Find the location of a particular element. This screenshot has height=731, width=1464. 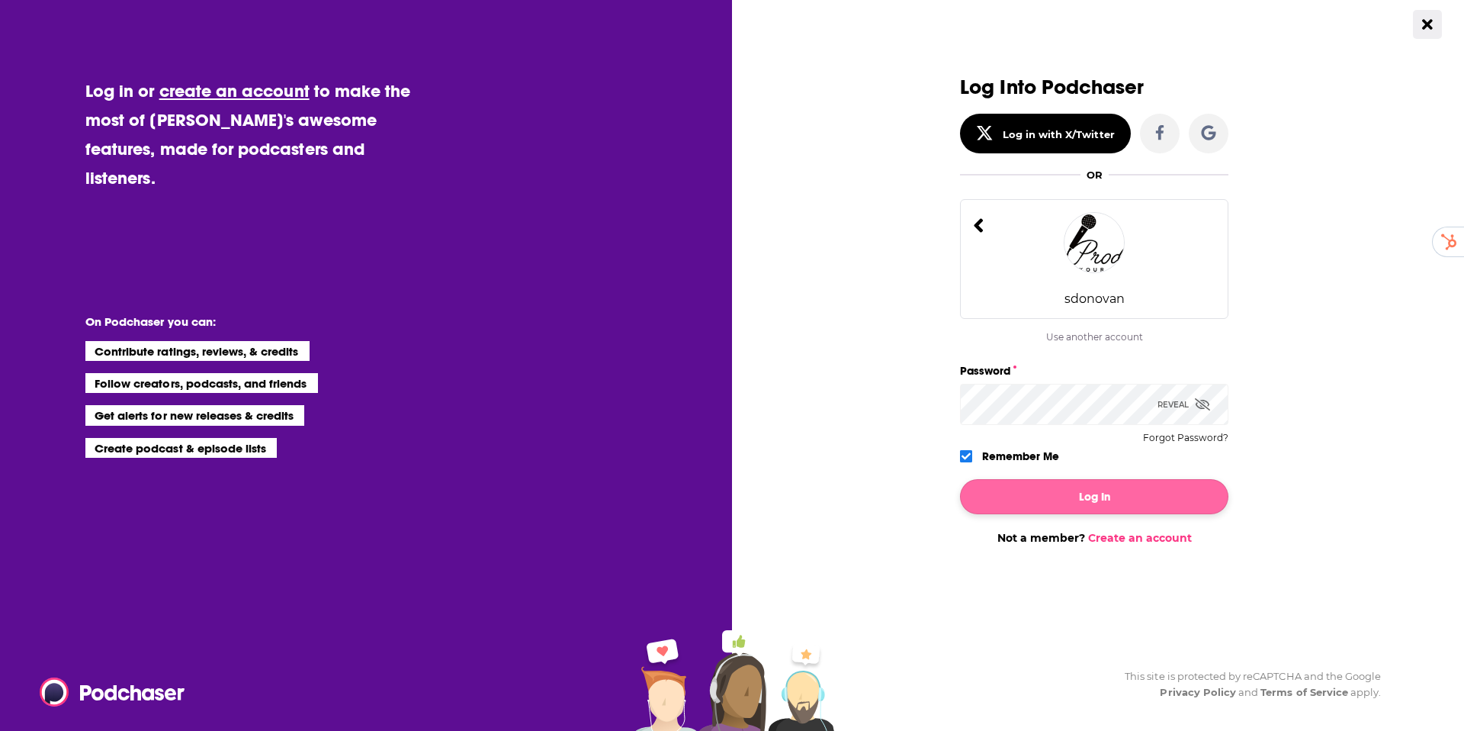

a: create an account is located at coordinates (234, 91).